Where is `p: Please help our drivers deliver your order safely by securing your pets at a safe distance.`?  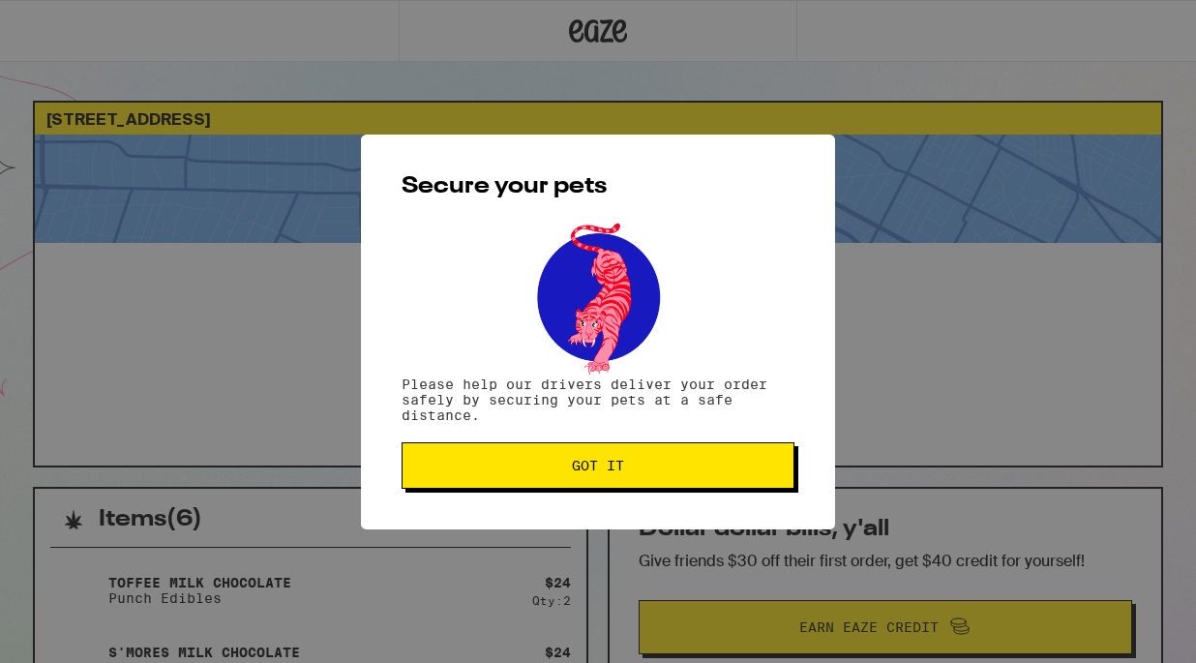 p: Please help our drivers deliver your order safely by securing your pets at a safe distance. is located at coordinates (598, 400).